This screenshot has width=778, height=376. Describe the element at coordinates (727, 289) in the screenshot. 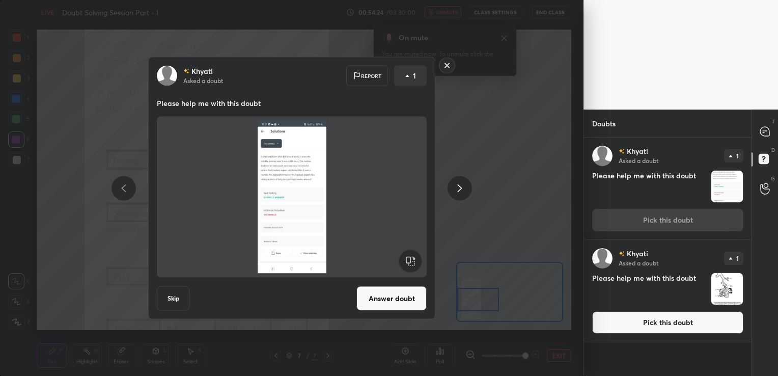

I see `img: 1756777218ODRO5G.JPEG` at that location.